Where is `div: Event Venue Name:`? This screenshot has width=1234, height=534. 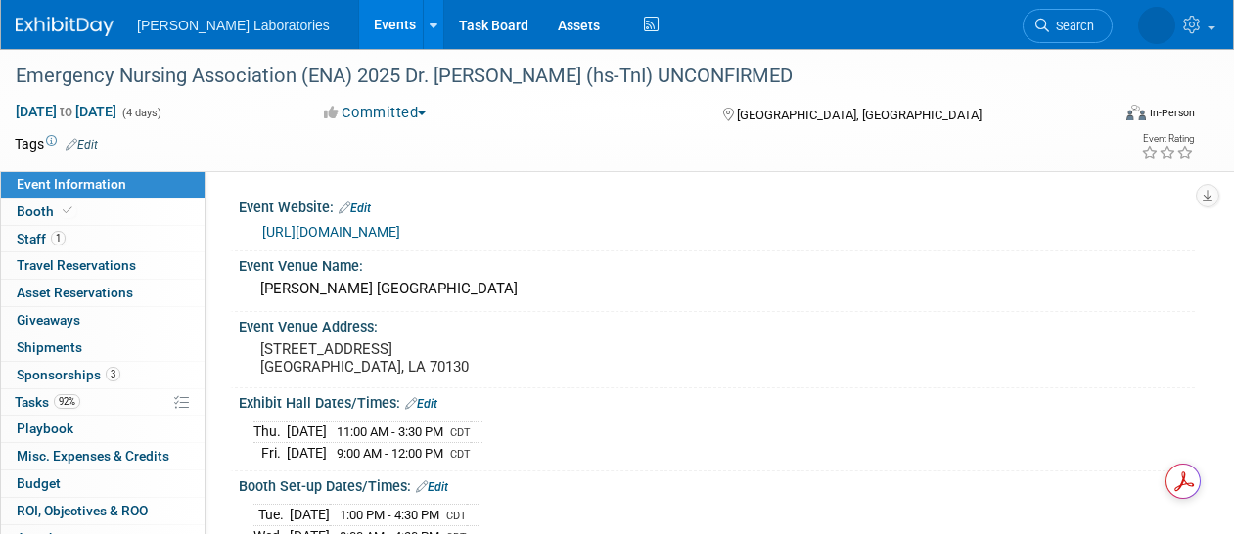
div: Event Venue Name: is located at coordinates (716, 263).